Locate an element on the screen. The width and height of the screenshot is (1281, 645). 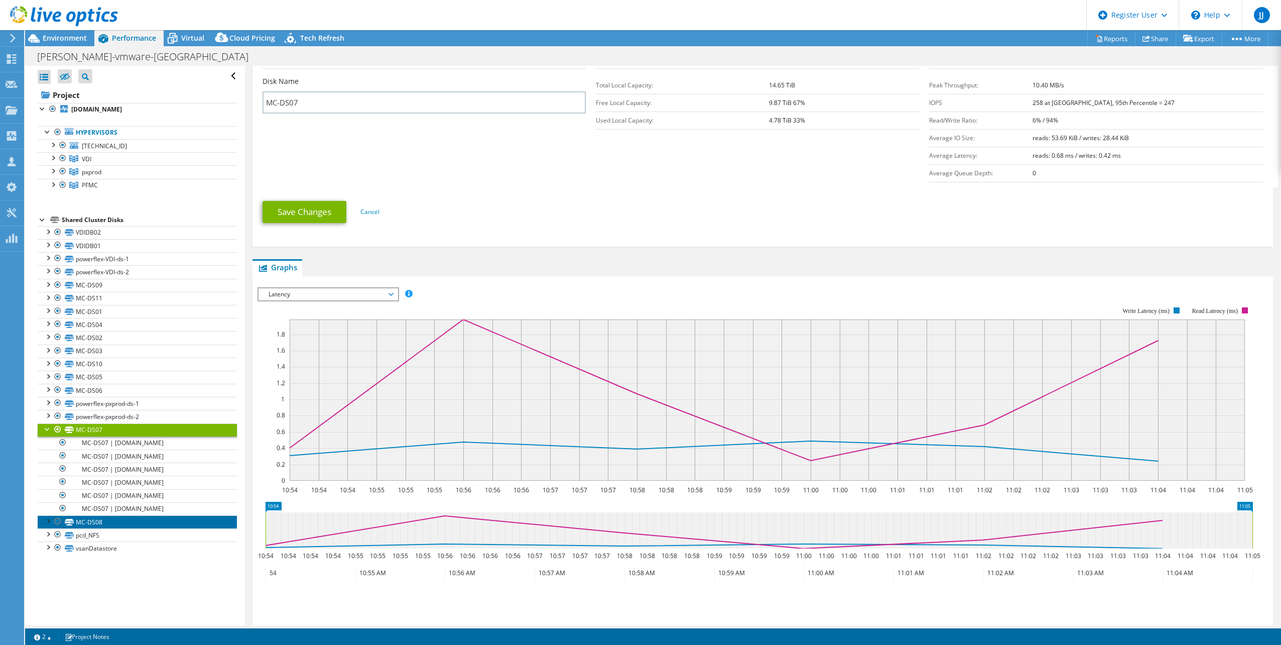
a: VDI is located at coordinates (137, 159).